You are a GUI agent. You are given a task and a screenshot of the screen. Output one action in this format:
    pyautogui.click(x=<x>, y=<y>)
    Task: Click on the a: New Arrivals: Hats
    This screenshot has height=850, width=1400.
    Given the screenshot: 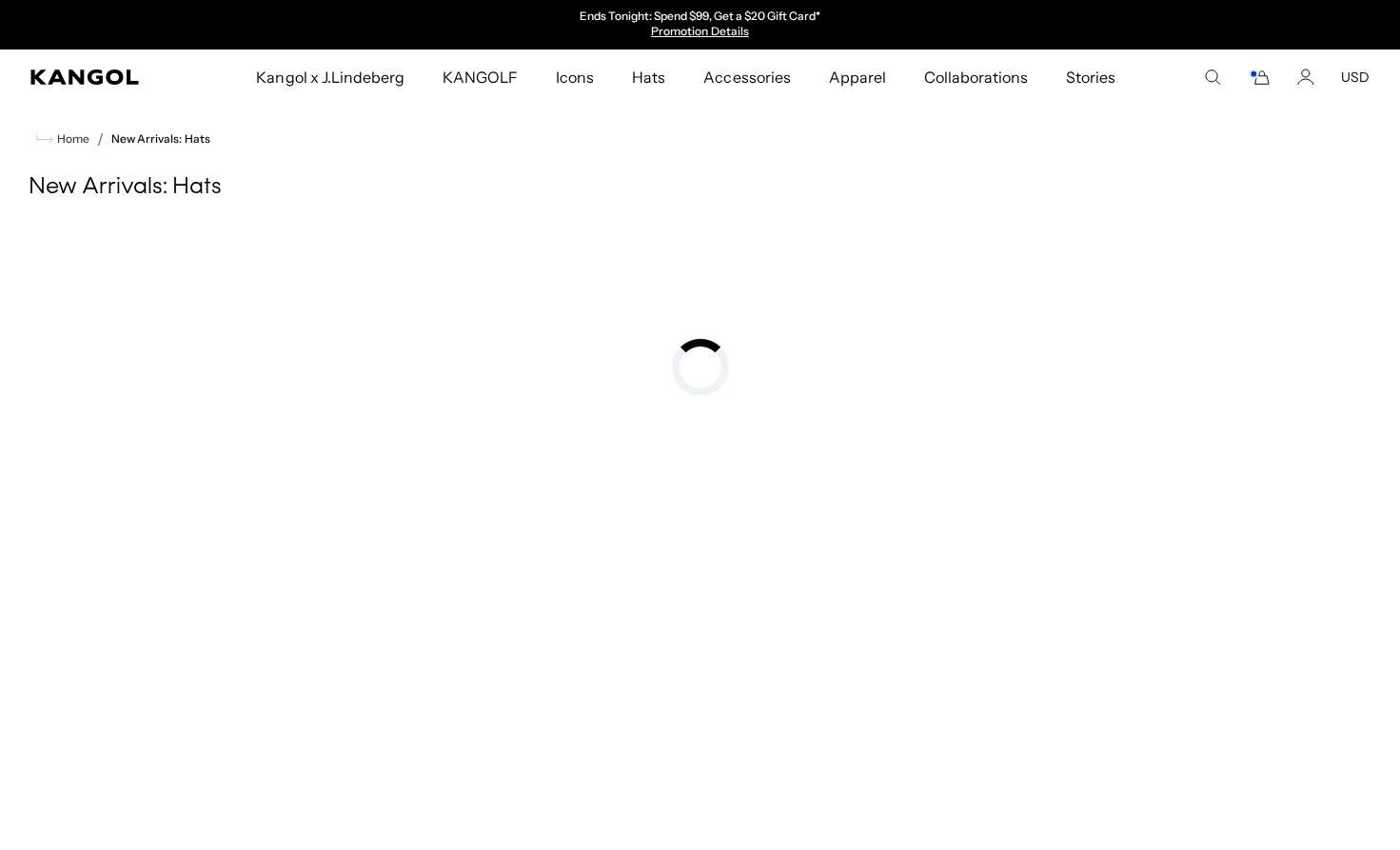 What is the action you would take?
    pyautogui.click(x=161, y=139)
    